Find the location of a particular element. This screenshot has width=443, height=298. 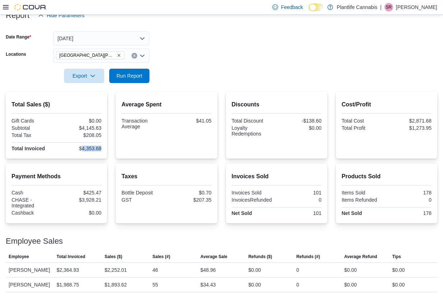

div: Skyler Rowsell is located at coordinates (388, 7).